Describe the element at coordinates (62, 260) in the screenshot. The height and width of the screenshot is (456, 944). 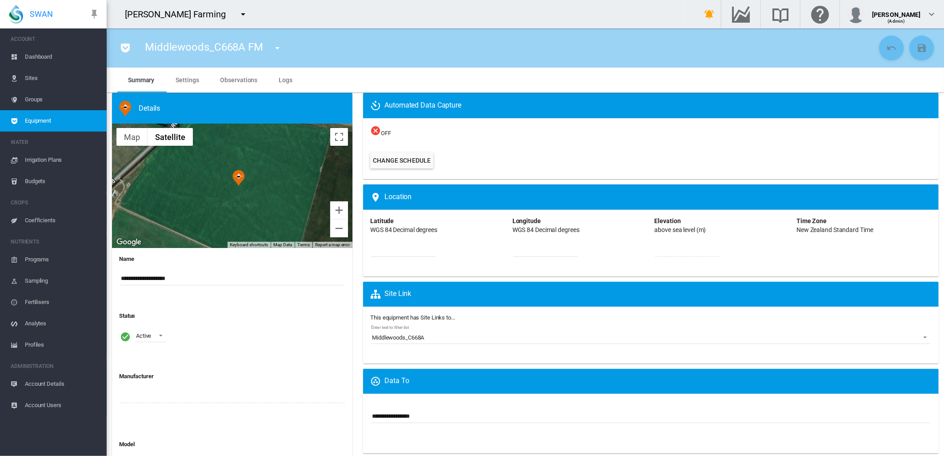
I see `span: Programs` at that location.